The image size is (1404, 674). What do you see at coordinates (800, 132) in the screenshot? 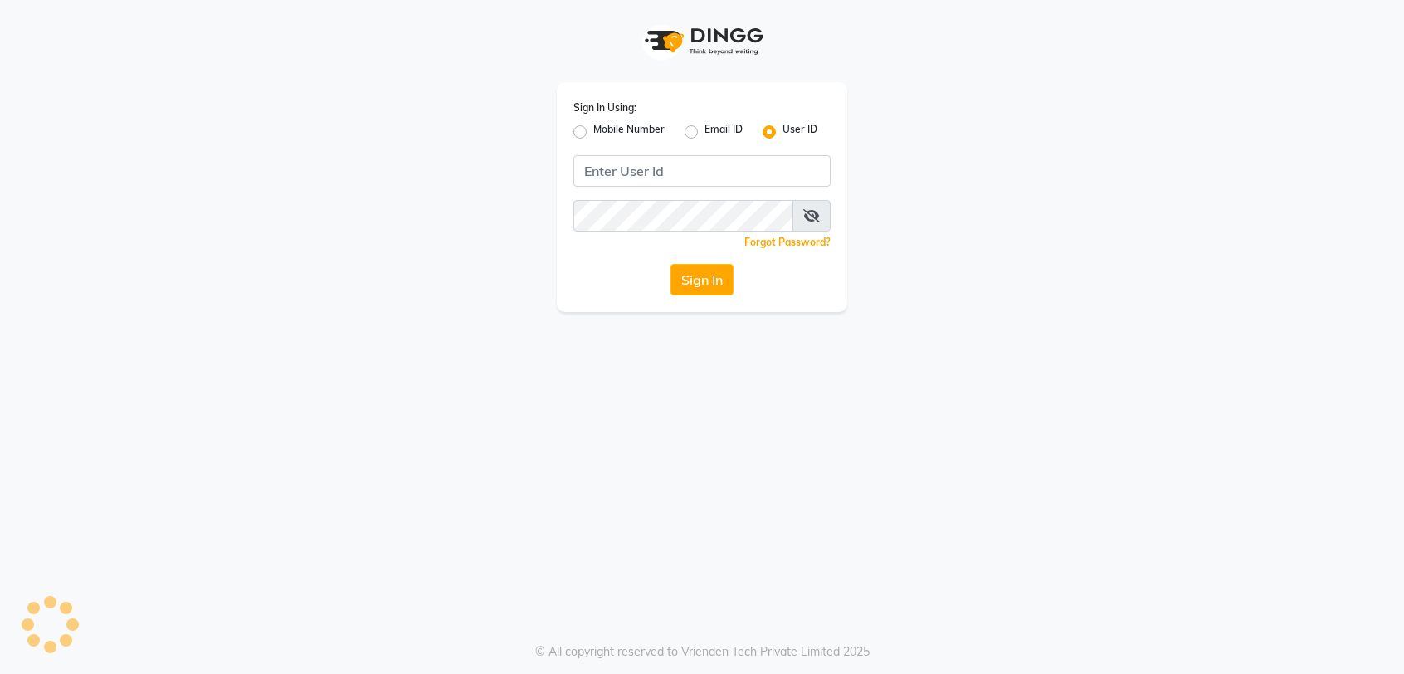
I see `label: User ID` at bounding box center [800, 132].